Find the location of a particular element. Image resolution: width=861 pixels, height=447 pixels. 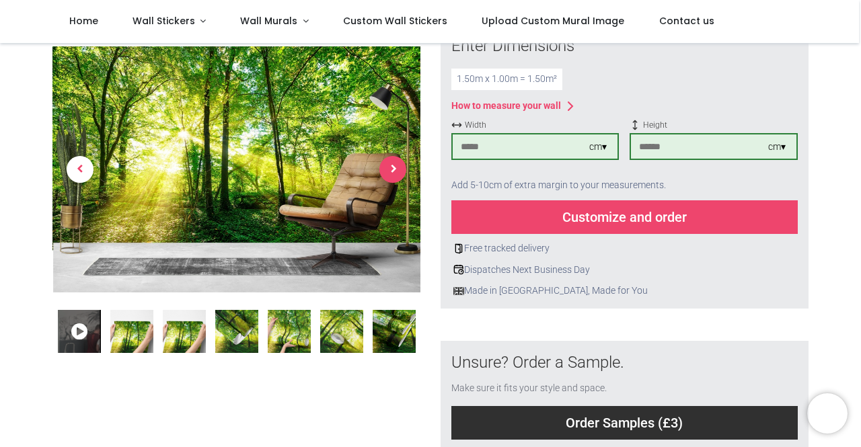

div: Enter Dimensions is located at coordinates (624, 46).